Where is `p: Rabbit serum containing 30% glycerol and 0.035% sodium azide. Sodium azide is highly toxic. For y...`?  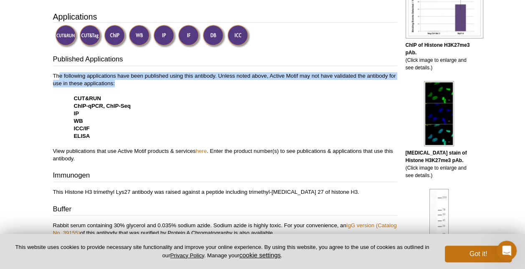 p: Rabbit serum containing 30% glycerol and 0.035% sodium azide. Sodium azide is highly toxic. For y... is located at coordinates (225, 237).